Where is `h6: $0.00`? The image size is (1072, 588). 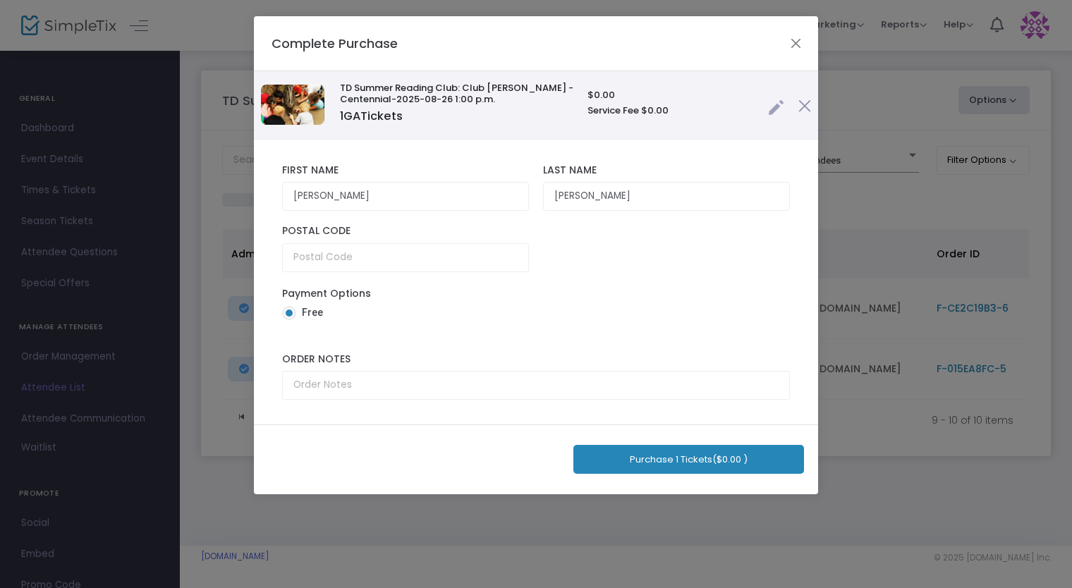 h6: $0.00 is located at coordinates (671, 95).